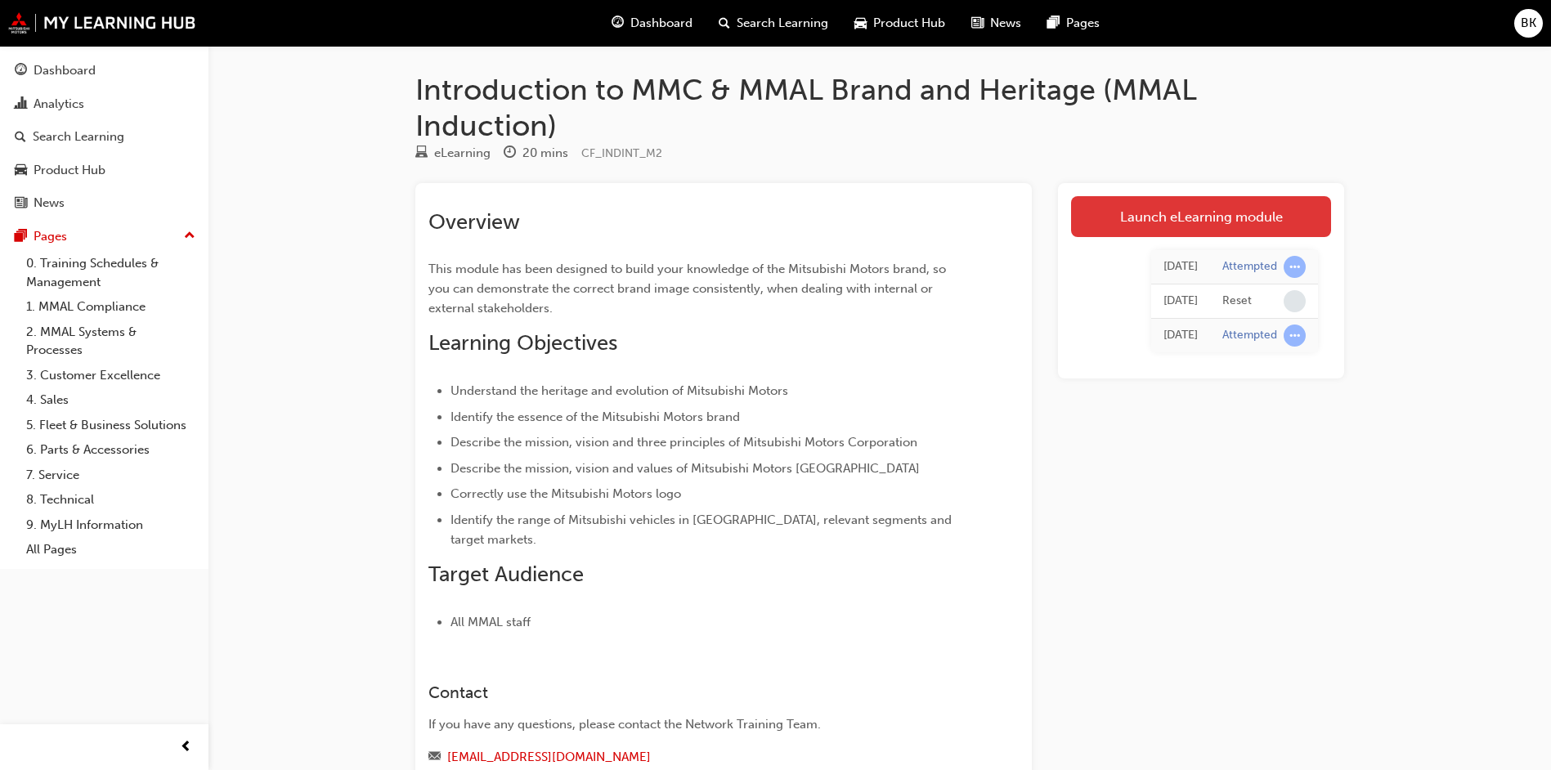 Image resolution: width=1551 pixels, height=770 pixels. Describe the element at coordinates (110, 425) in the screenshot. I see `a: 5. Fleet & Business Solutions` at that location.